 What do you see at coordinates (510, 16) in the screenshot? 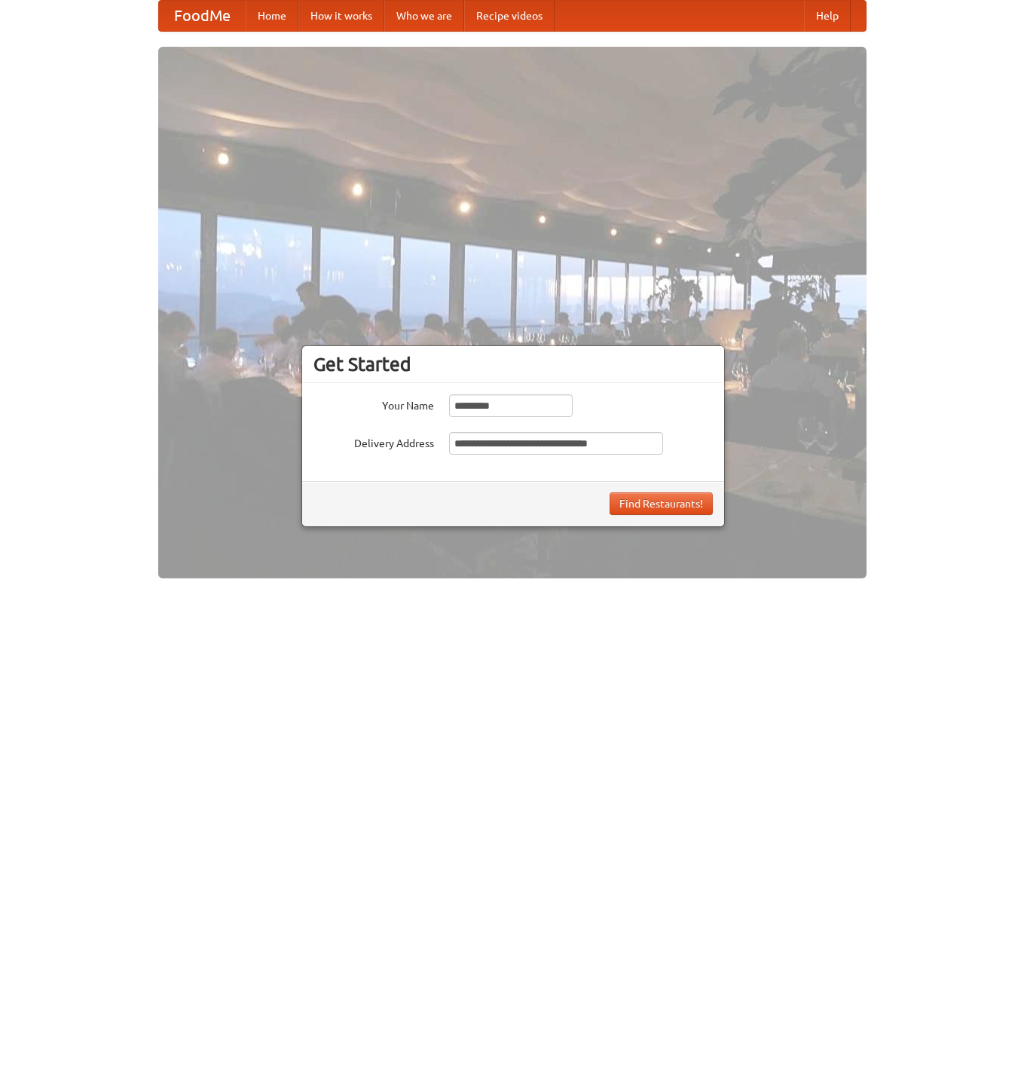
I see `a: Recipe videos` at bounding box center [510, 16].